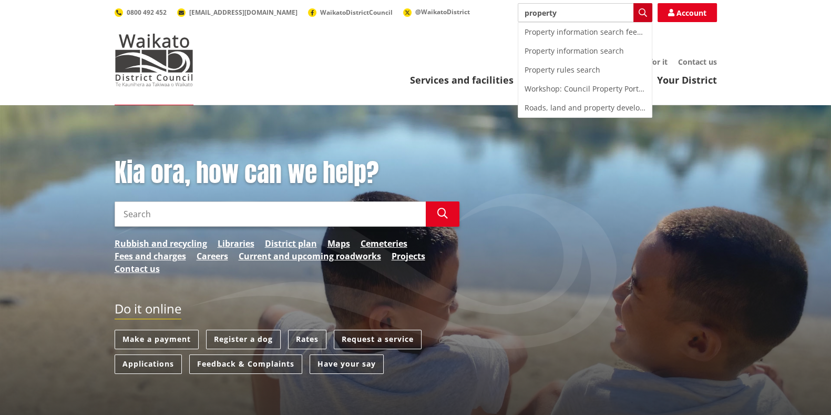 This screenshot has width=831, height=415. I want to click on span: WaikatoDistrictCouncil, so click(356, 12).